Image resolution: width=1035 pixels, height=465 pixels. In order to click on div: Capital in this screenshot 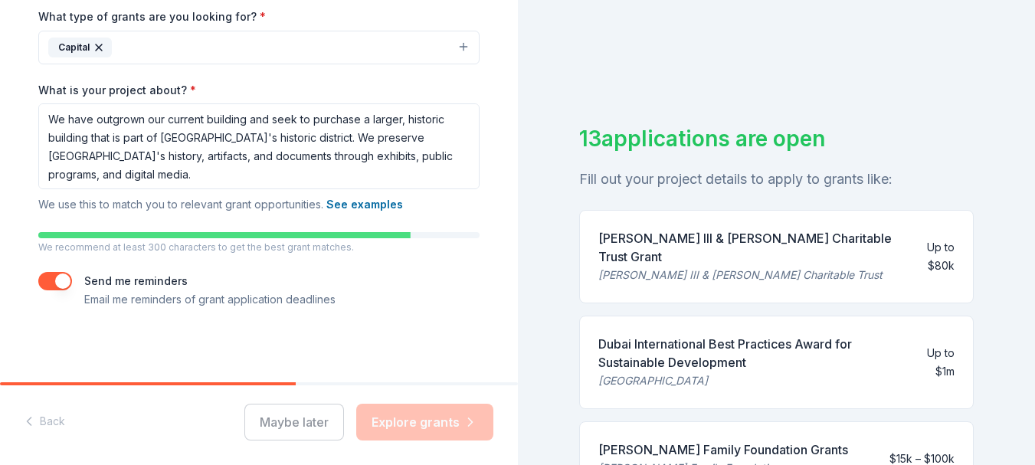, I will do `click(80, 47)`.